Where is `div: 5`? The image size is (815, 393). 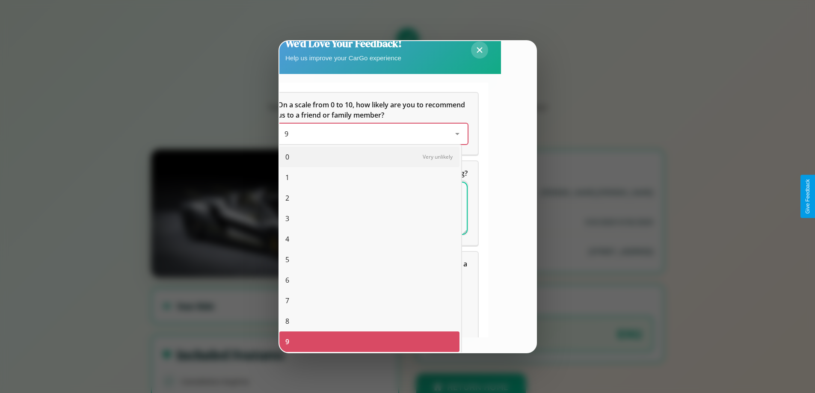
div: 5 is located at coordinates (369, 260).